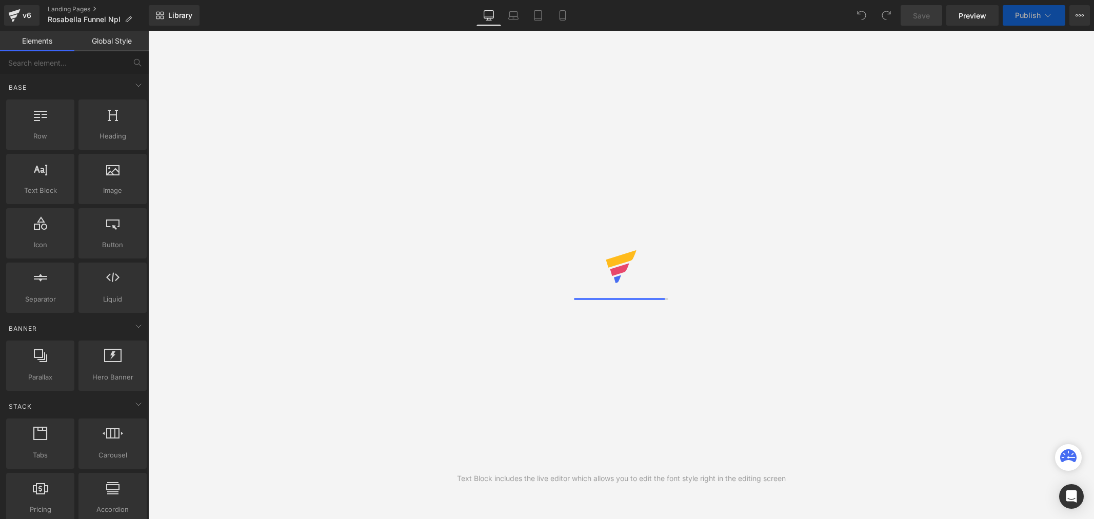 The width and height of the screenshot is (1094, 519). I want to click on a: Tablet, so click(538, 15).